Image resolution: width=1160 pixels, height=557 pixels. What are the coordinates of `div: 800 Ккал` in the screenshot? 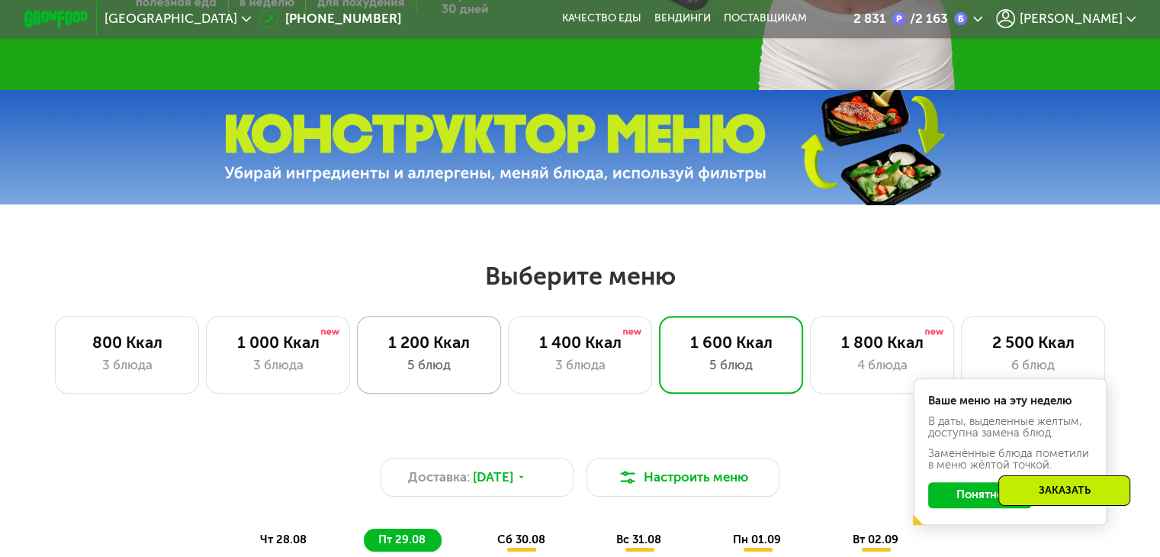 It's located at (127, 342).